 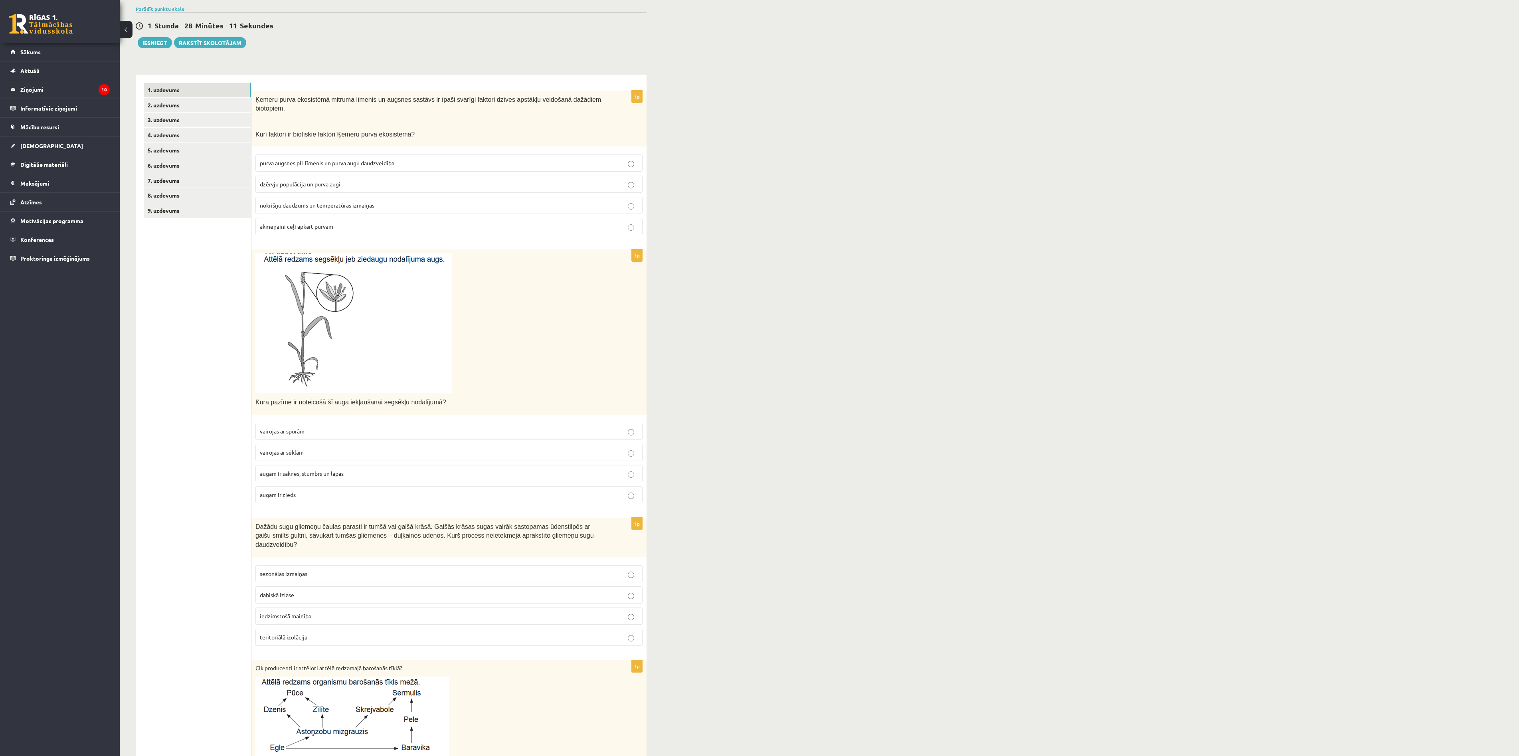 What do you see at coordinates (197, 105) in the screenshot?
I see `a: 2. uzdevums` at bounding box center [197, 105].